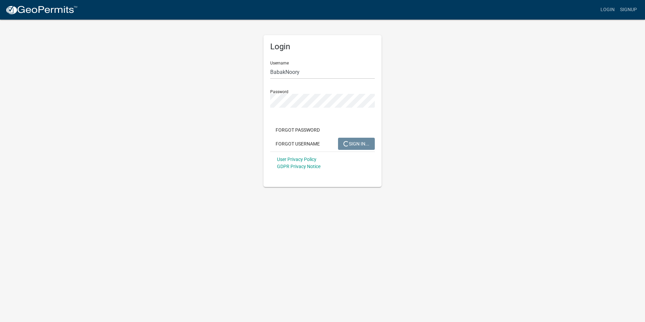 The height and width of the screenshot is (322, 645). I want to click on span: SIGN IN..., so click(356, 143).